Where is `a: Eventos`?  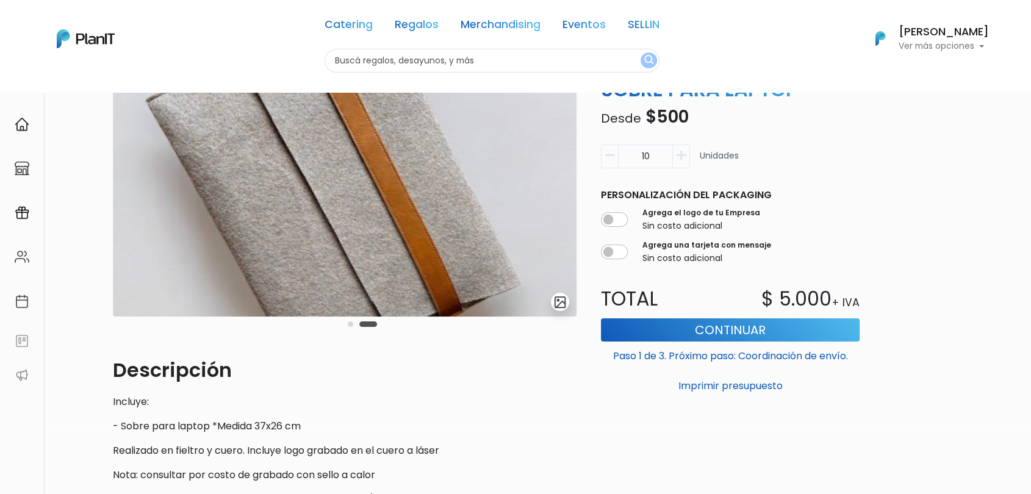 a: Eventos is located at coordinates (584, 27).